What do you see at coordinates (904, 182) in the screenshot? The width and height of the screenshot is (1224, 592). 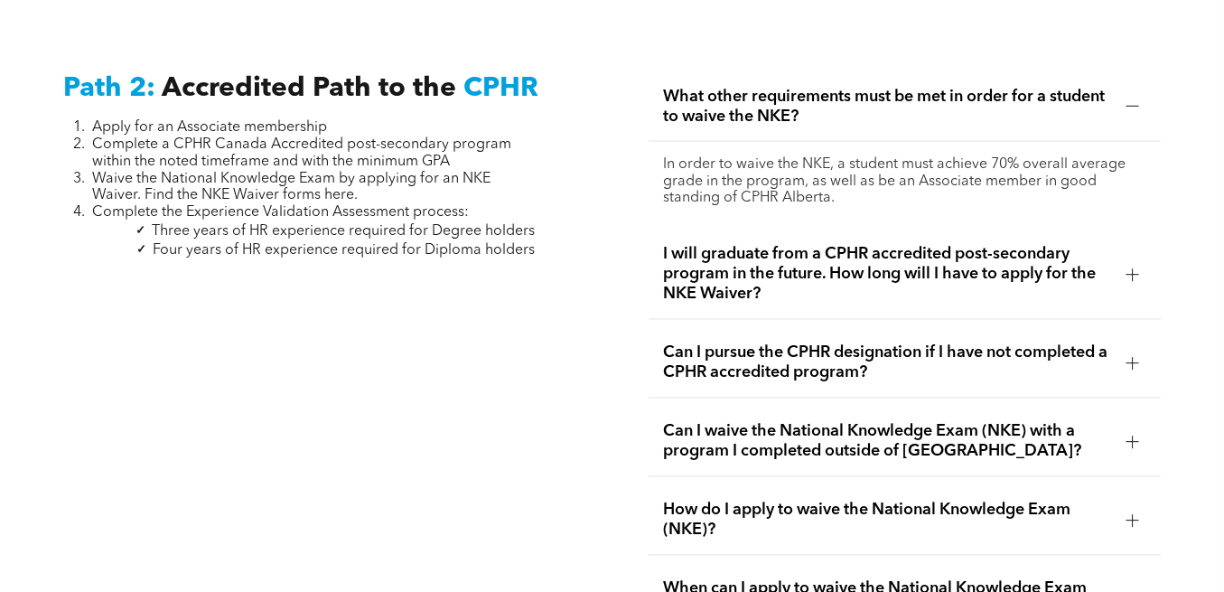 I see `p: In order to waive the NKE, a student must achieve 70% overall average grade in the program, as we...` at bounding box center [904, 182].